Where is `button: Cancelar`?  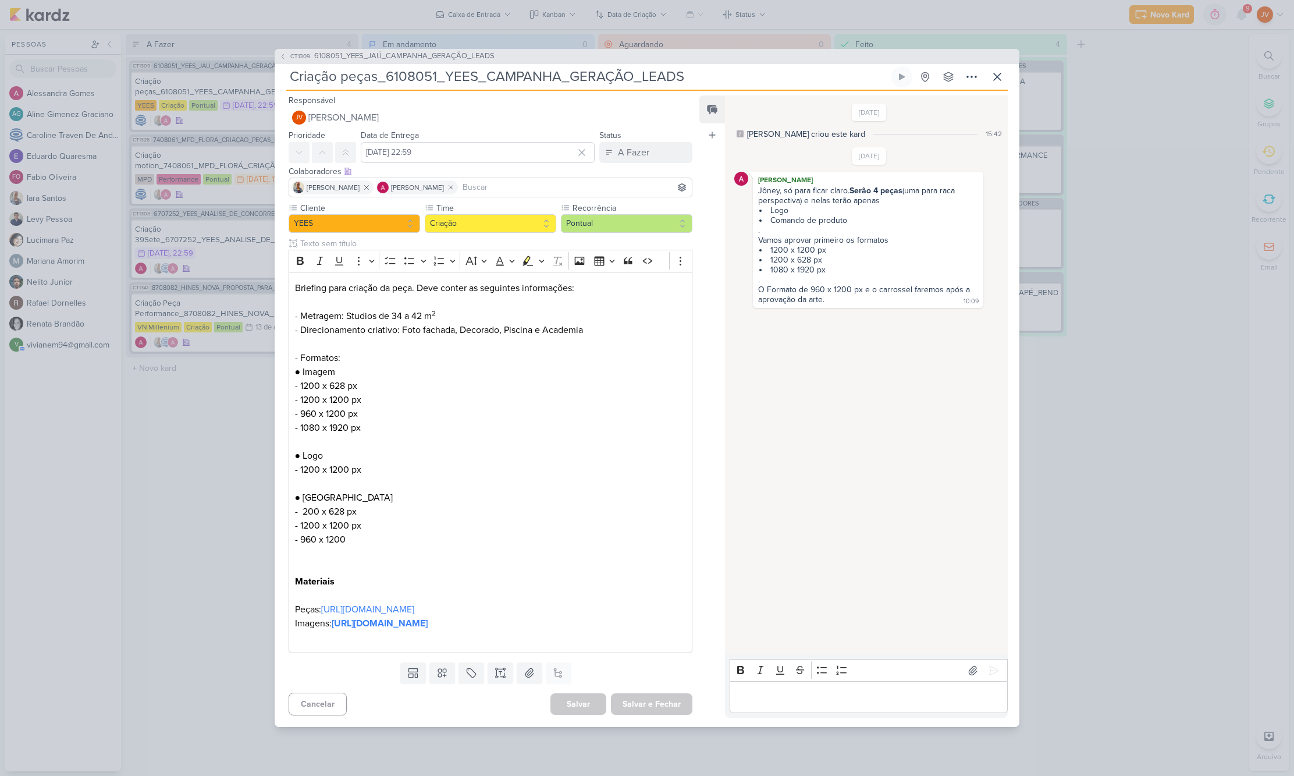
button: Cancelar is located at coordinates (318, 704).